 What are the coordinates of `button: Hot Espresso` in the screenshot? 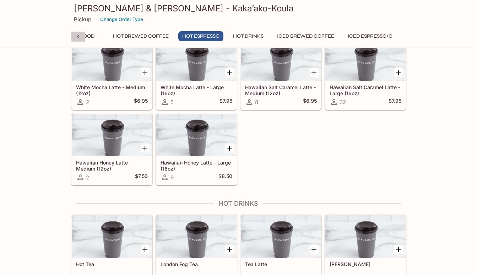 It's located at (201, 36).